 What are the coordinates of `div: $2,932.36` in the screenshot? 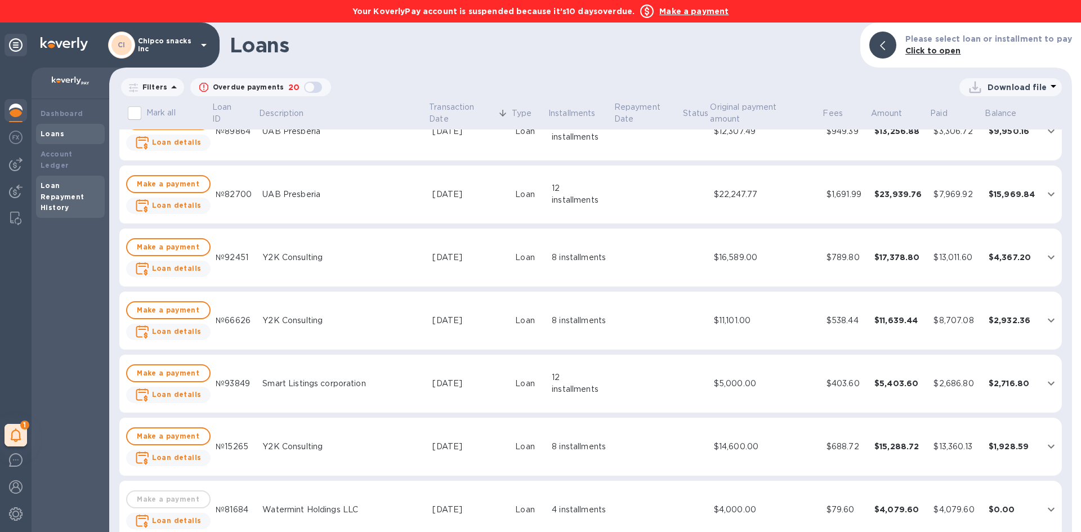 It's located at (1013, 320).